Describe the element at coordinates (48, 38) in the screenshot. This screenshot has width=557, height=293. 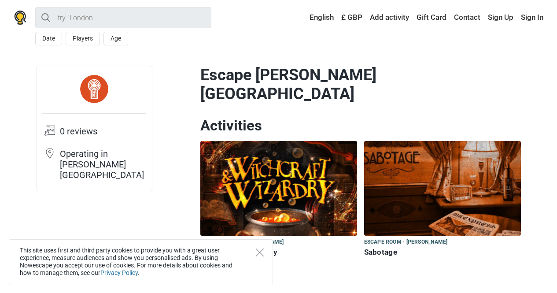
I see `button: Date` at that location.